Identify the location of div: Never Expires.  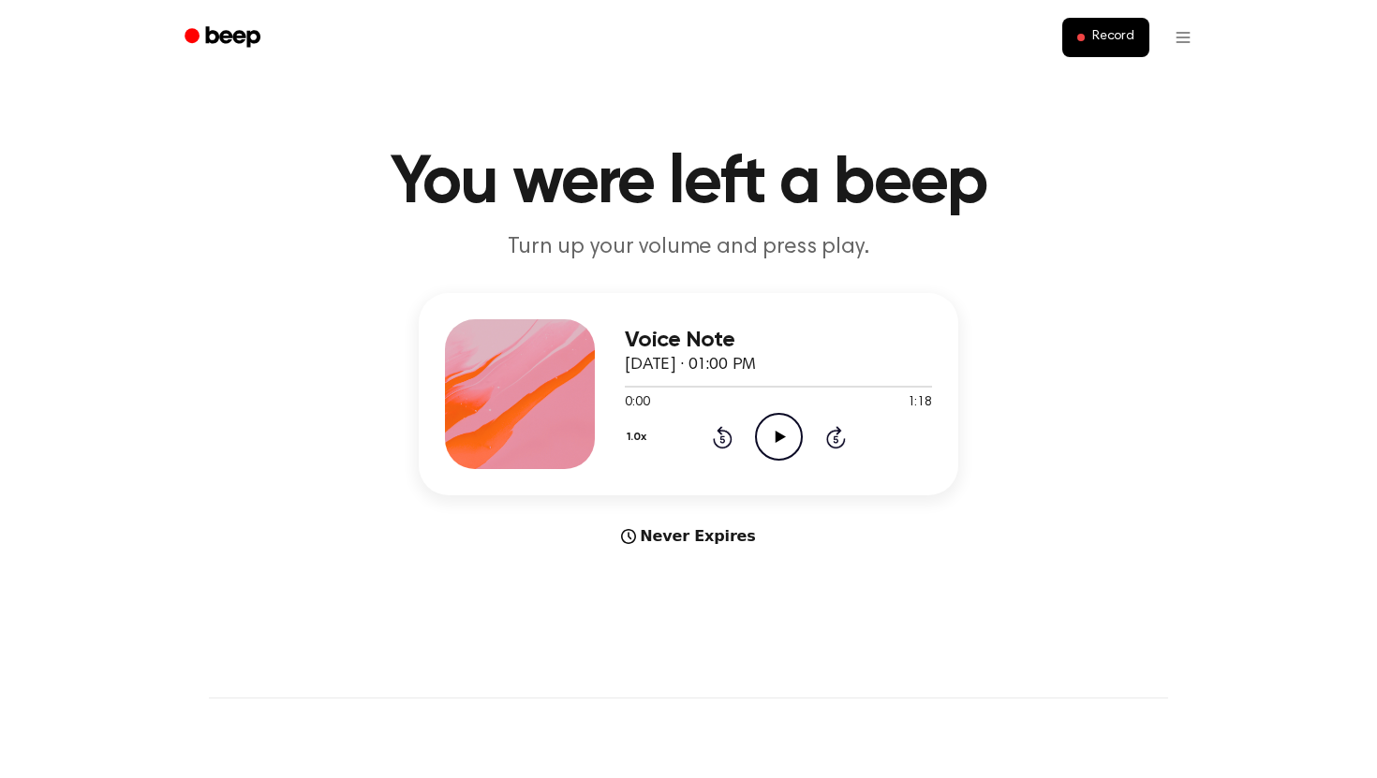
(689, 537).